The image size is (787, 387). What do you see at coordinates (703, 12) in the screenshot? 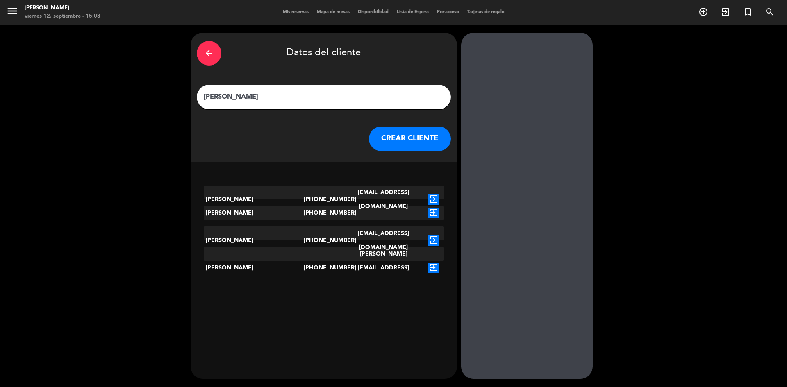
I see `i: add_circle_outline` at bounding box center [703, 12].